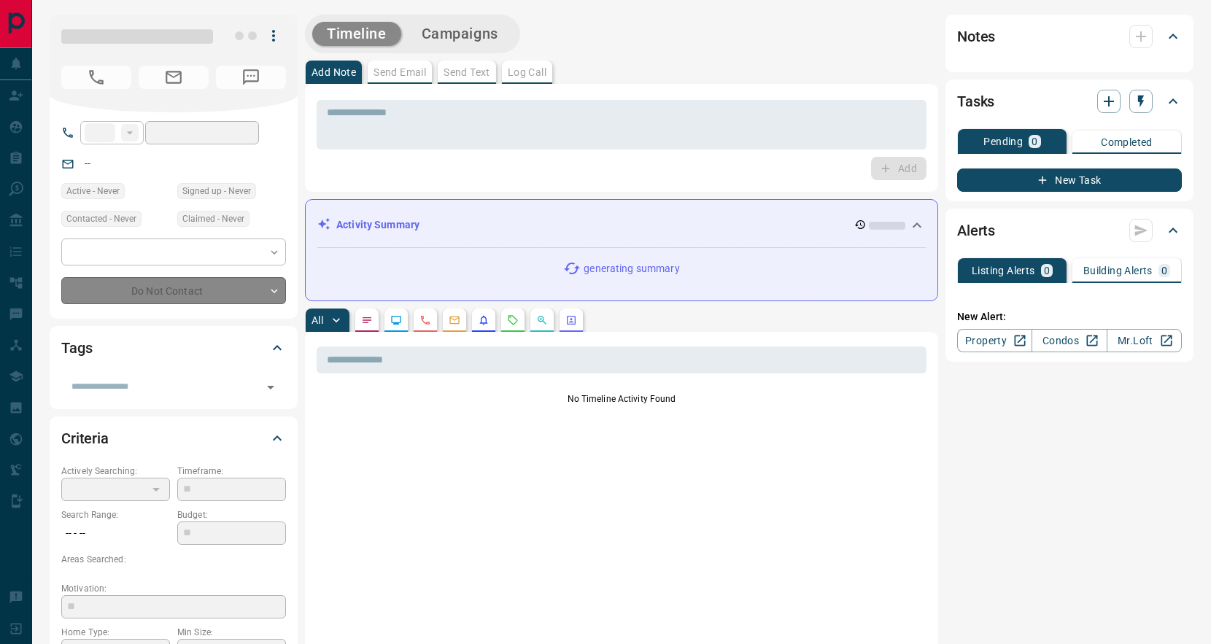 The height and width of the screenshot is (644, 1211). Describe the element at coordinates (1003, 142) in the screenshot. I see `p: Pending` at that location.